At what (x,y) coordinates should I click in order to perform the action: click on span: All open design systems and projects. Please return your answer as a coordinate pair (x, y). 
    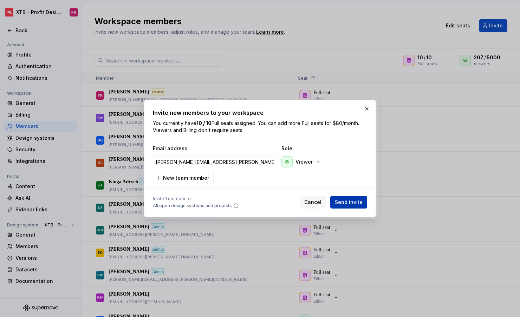
    Looking at the image, I should click on (192, 206).